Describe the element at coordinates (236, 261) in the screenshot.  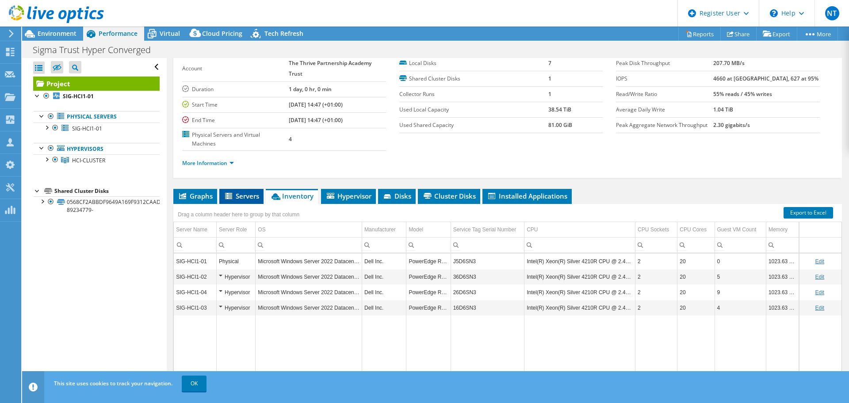
I see `td: Column Server Role, Value Physical` at that location.